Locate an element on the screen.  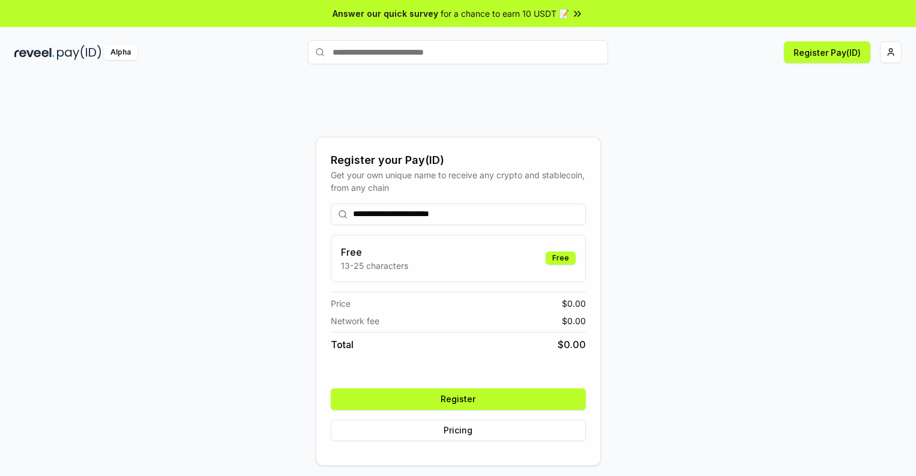
button: Pricing is located at coordinates (458, 430).